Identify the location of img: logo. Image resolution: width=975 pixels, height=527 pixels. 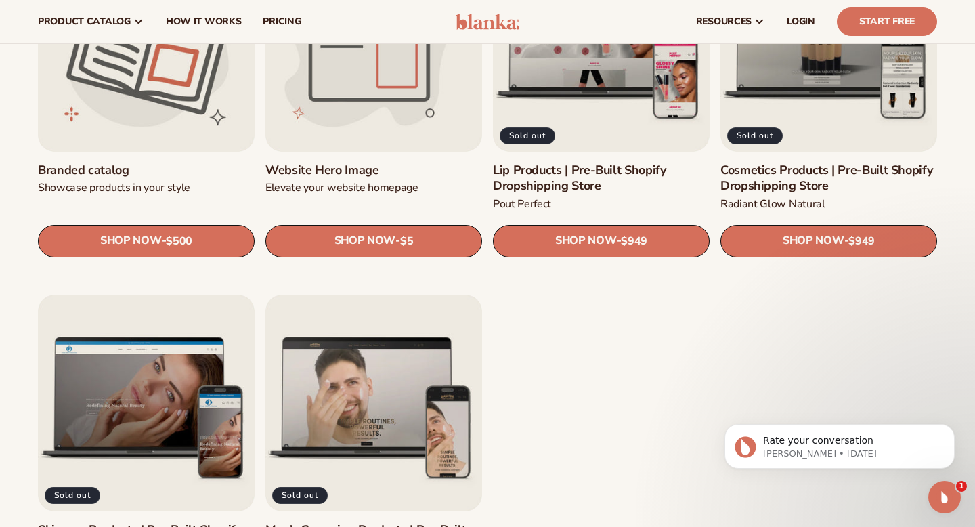
(487, 22).